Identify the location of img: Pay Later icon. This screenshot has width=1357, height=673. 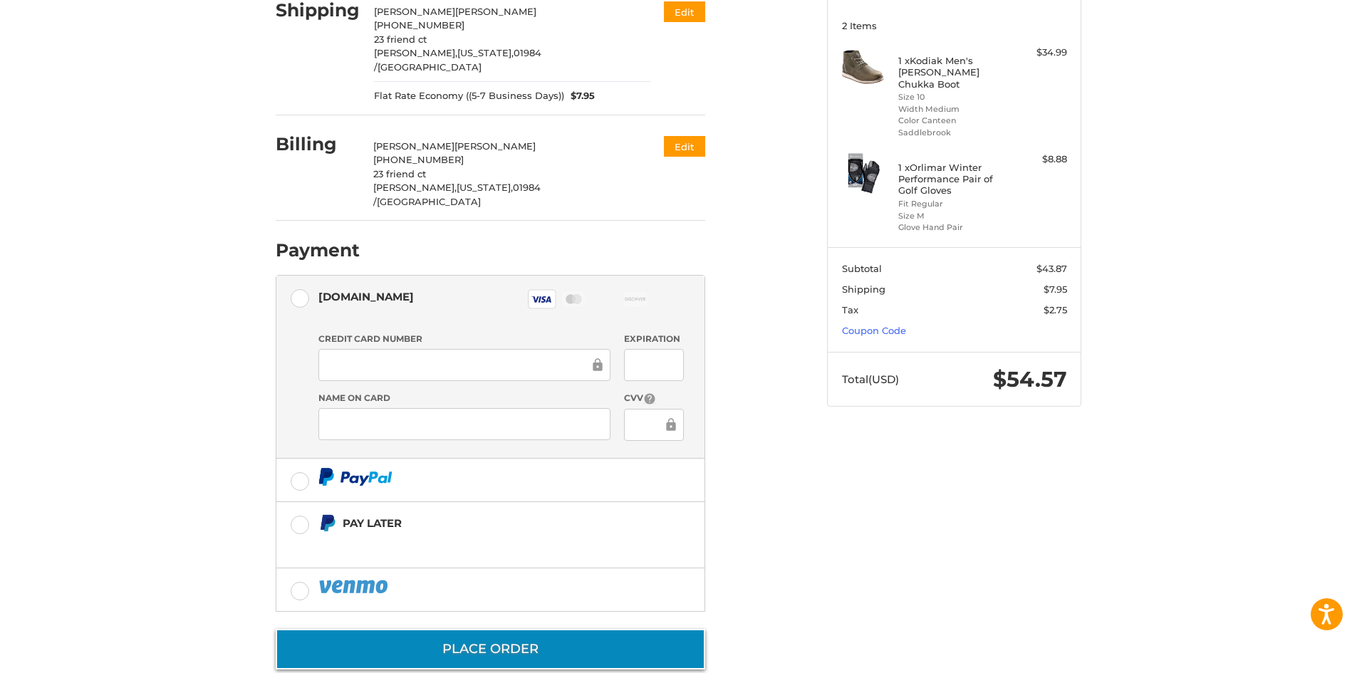
(327, 523).